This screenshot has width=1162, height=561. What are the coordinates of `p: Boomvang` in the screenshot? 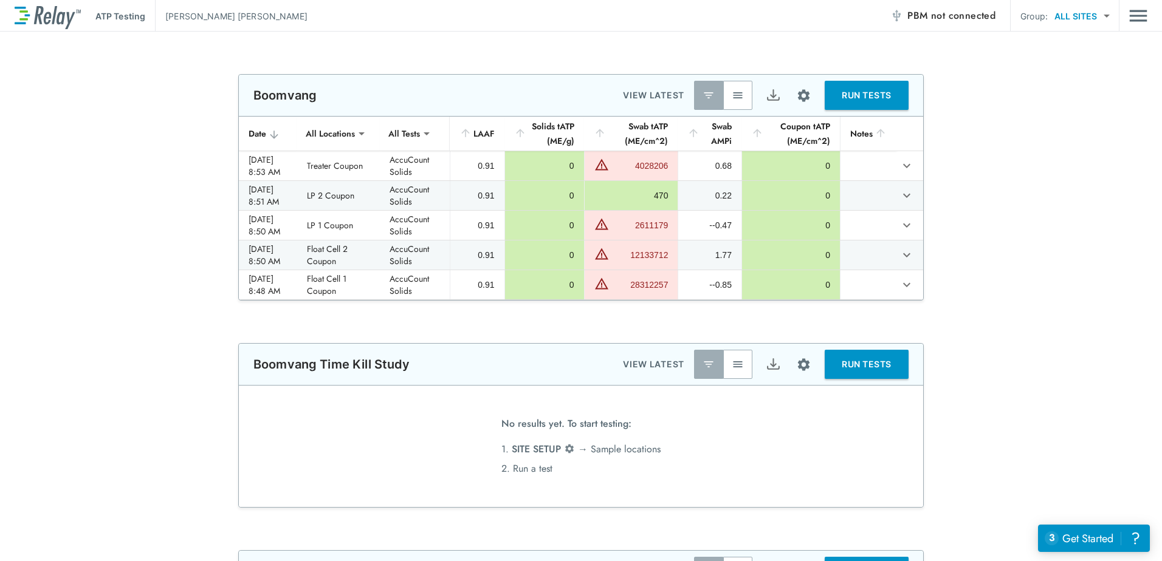 It's located at (285, 95).